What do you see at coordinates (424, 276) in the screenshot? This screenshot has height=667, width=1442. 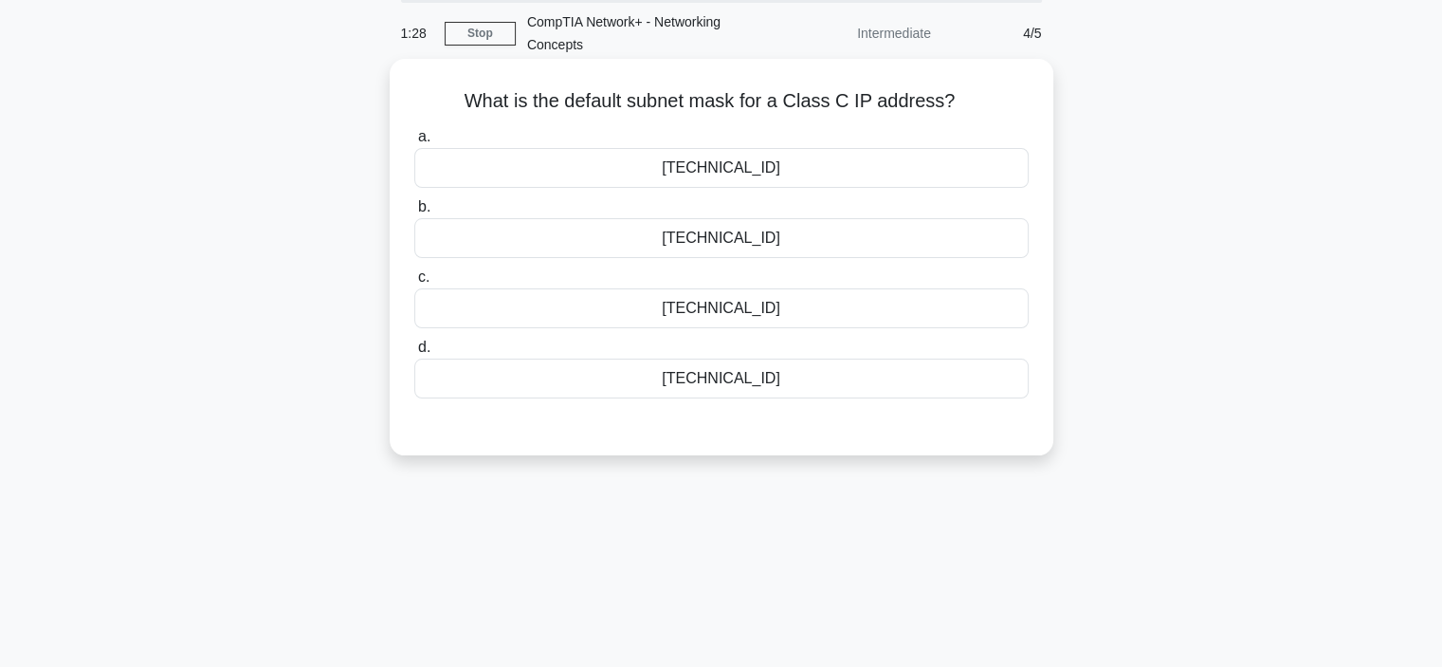 I see `span: c.` at bounding box center [424, 276].